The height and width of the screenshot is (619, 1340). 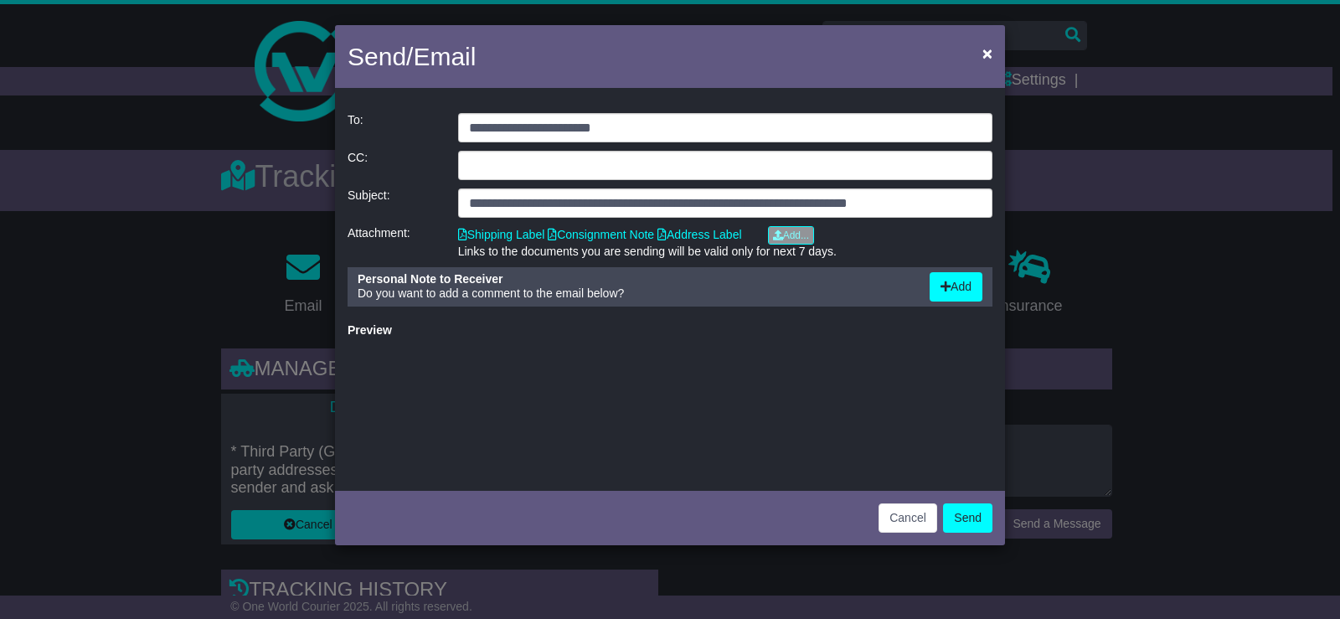 I want to click on div: To:, so click(x=395, y=127).